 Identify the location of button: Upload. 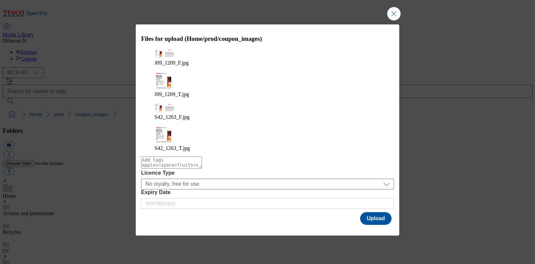
(376, 218).